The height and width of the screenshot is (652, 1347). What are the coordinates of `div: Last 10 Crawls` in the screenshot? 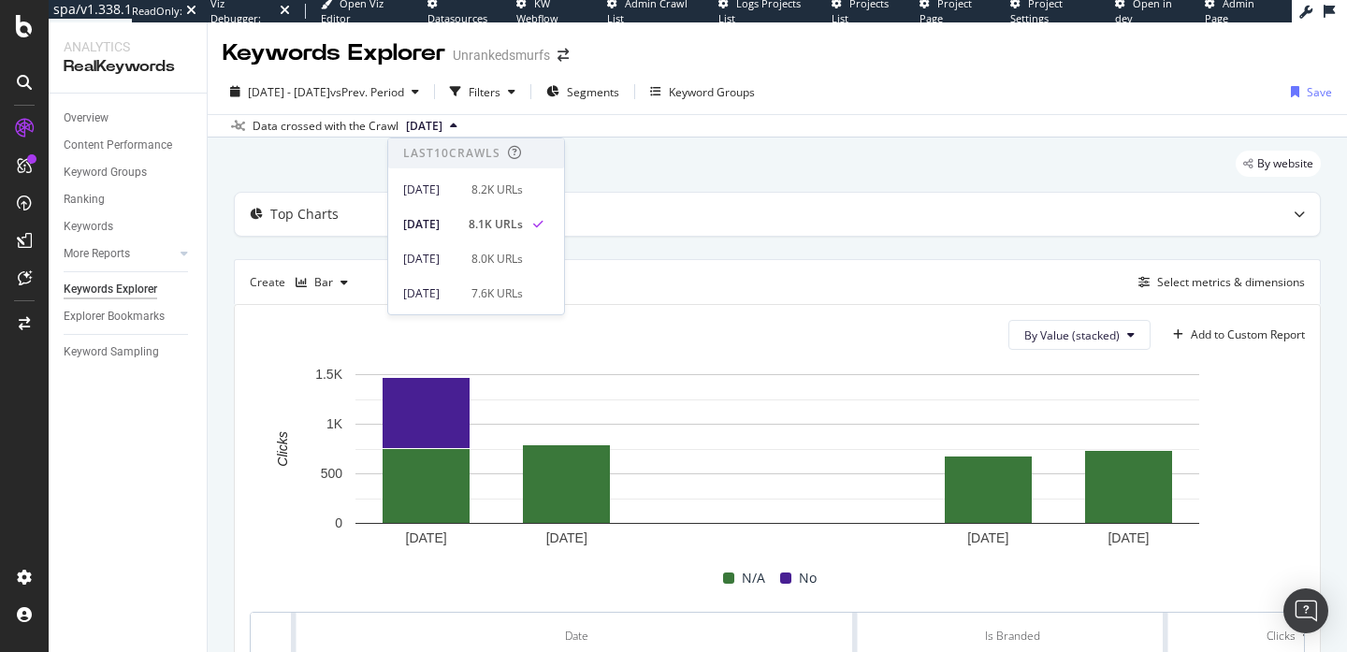 It's located at (452, 153).